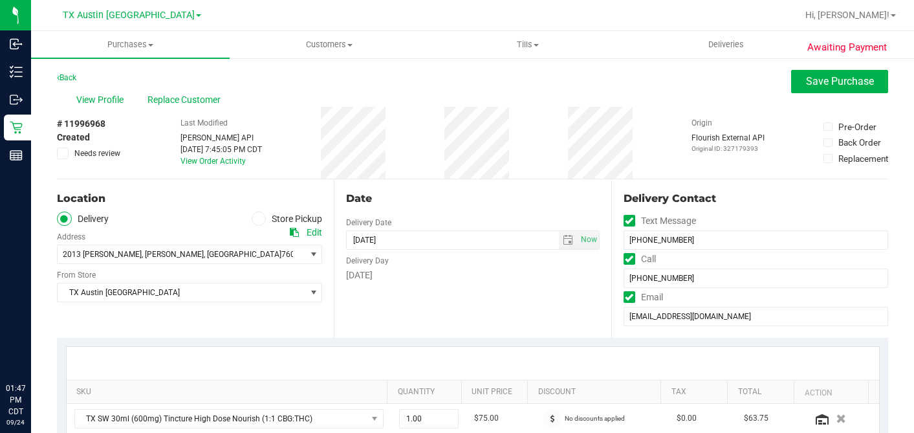 The width and height of the screenshot is (914, 433). Describe the element at coordinates (594, 418) in the screenshot. I see `span: No discounts applied` at that location.